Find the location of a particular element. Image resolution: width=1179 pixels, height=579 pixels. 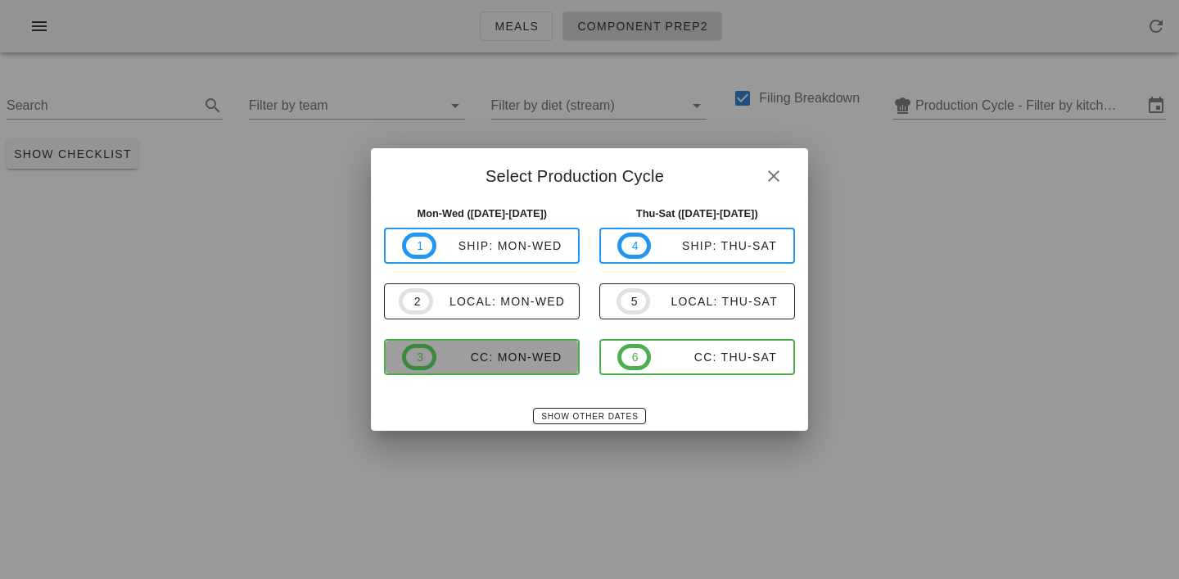

button: Show Other Dates is located at coordinates (589, 416).